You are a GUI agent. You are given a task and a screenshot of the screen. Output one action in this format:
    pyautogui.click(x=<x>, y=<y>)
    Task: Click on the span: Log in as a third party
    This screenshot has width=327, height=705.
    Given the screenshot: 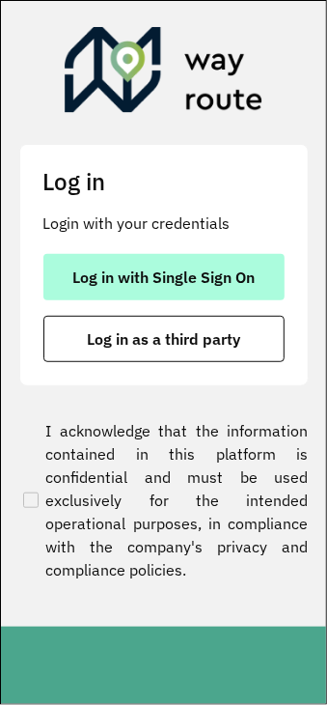 What is the action you would take?
    pyautogui.click(x=163, y=339)
    